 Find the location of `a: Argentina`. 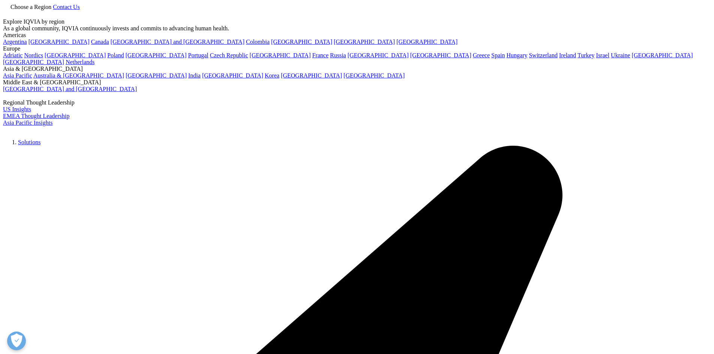

a: Argentina is located at coordinates (15, 42).